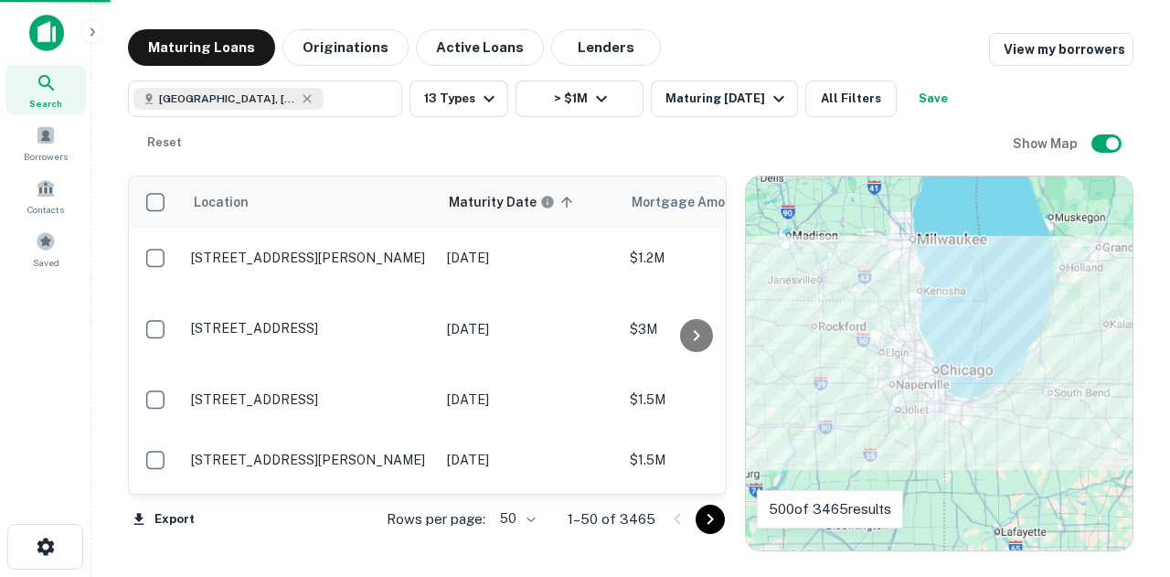 The height and width of the screenshot is (577, 1170). What do you see at coordinates (46, 196) in the screenshot?
I see `a: Contacts` at bounding box center [46, 196].